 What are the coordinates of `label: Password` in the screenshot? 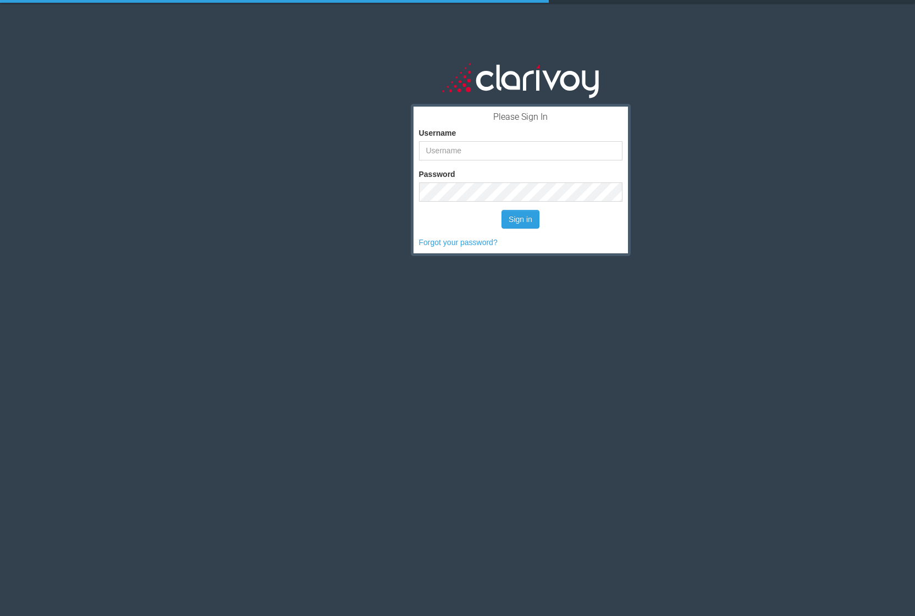 It's located at (437, 174).